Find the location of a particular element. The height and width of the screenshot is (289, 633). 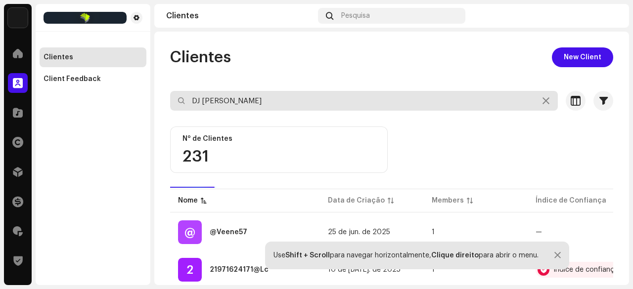

div: 2 is located at coordinates (190, 270).